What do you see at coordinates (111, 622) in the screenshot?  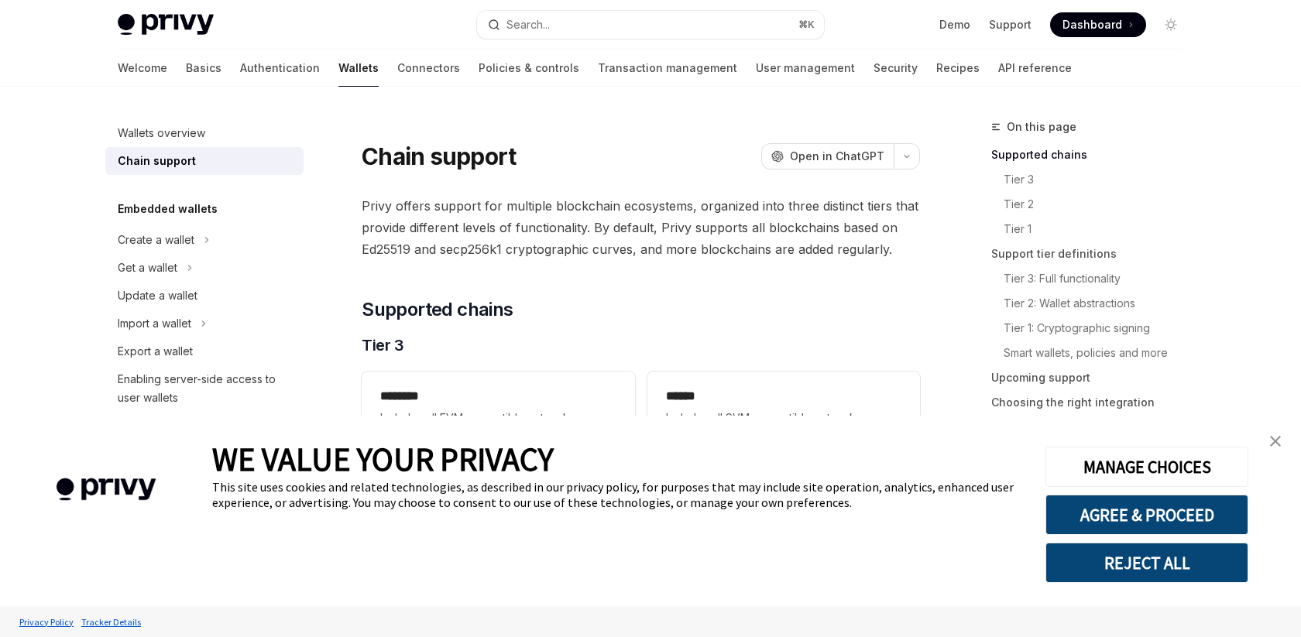 I see `a: Tracker Details` at bounding box center [111, 622].